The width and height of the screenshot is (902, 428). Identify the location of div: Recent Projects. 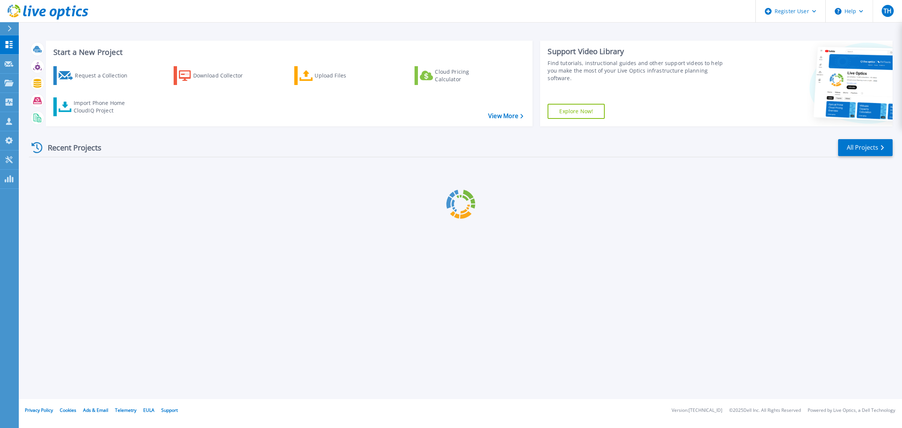
(70, 147).